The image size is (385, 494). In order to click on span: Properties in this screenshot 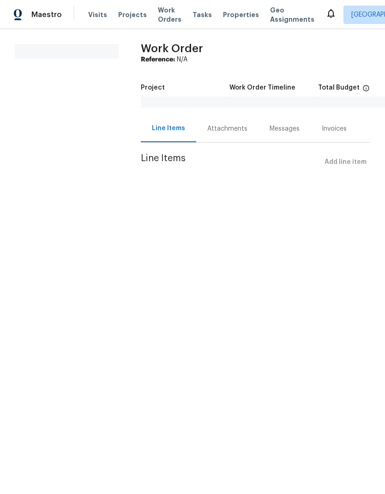, I will do `click(241, 15)`.